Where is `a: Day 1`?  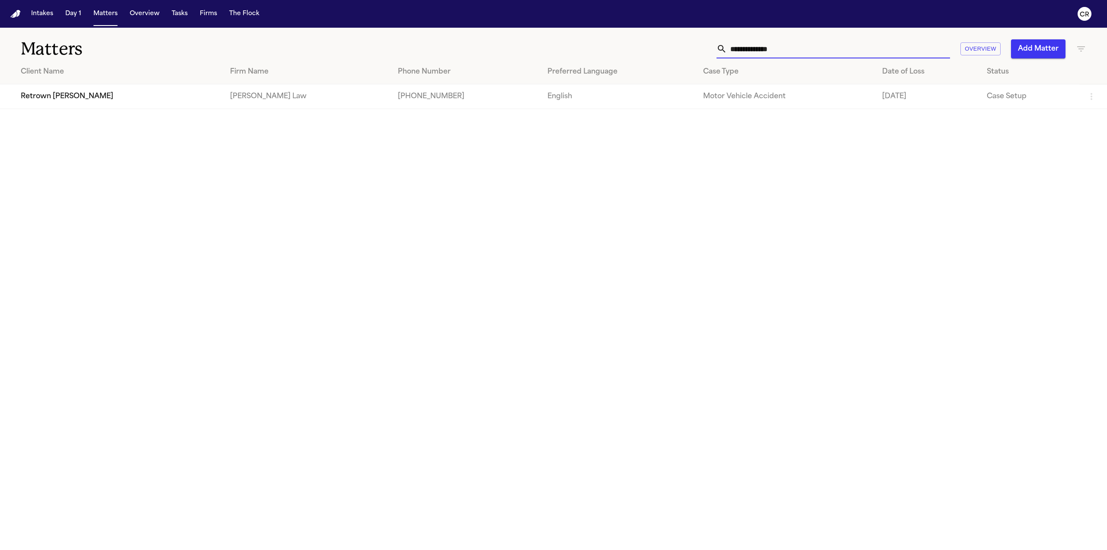 a: Day 1 is located at coordinates (73, 14).